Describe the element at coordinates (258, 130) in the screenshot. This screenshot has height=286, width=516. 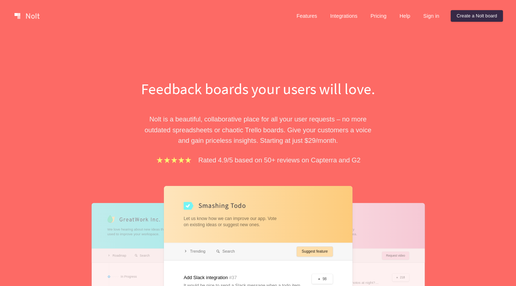
I see `p: Nolt is a beautiful, collaborative place for all your user requests – no more outdated spreadshee...` at that location.